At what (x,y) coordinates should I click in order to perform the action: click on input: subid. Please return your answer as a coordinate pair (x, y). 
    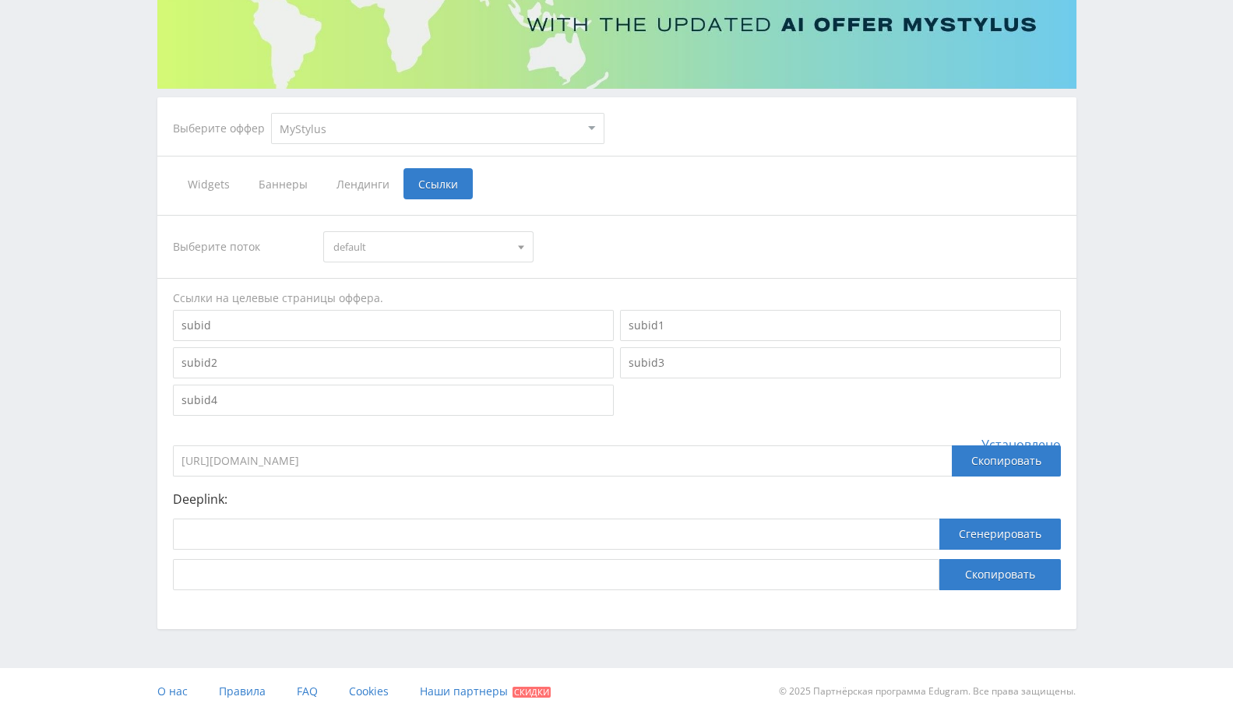
    Looking at the image, I should click on (393, 326).